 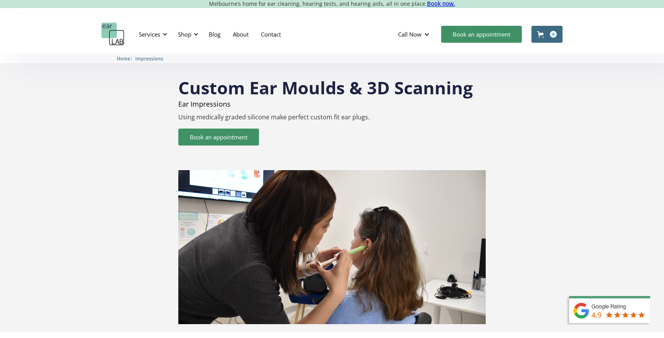 What do you see at coordinates (332, 104) in the screenshot?
I see `p: Ear Impressions` at bounding box center [332, 104].